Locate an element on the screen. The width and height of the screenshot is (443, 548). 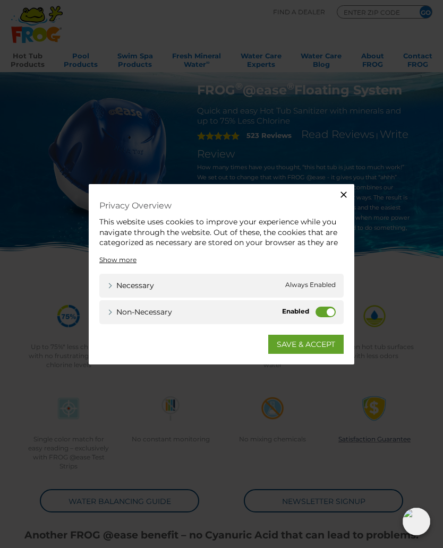
span: Always Enabled is located at coordinates (310, 286).